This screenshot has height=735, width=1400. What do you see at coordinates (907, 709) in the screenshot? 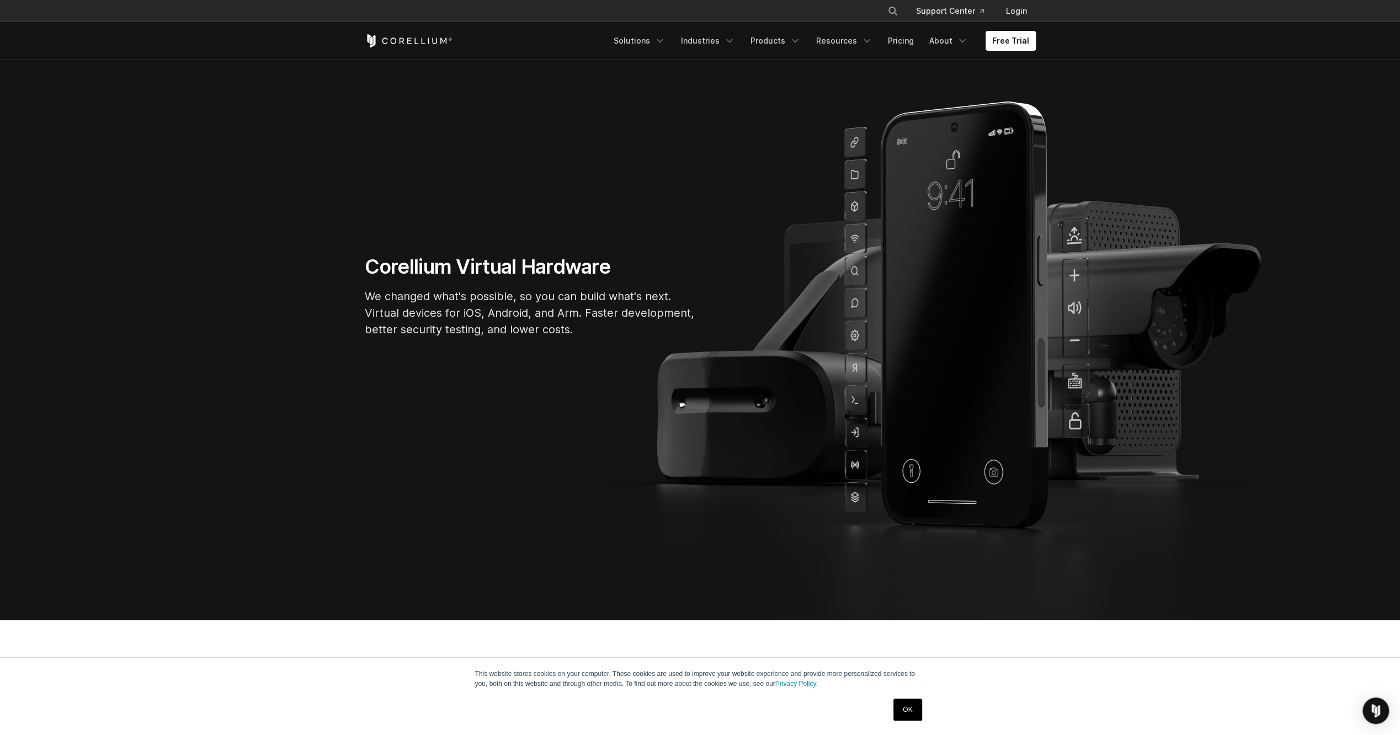
I see `a: OK` at bounding box center [907, 709].